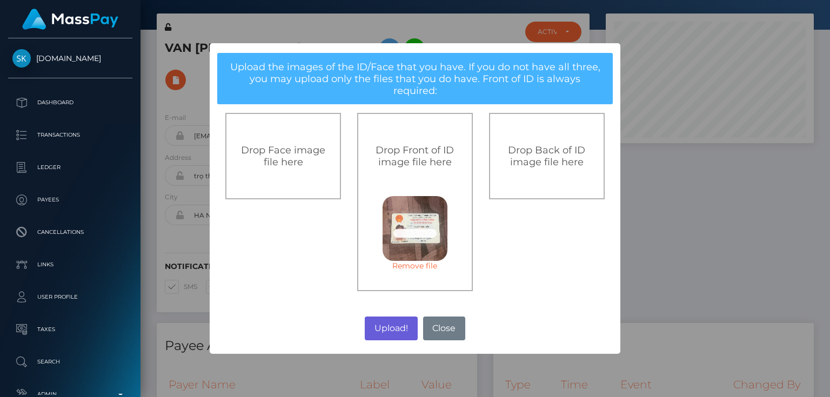 The image size is (830, 397). I want to click on p: Dashboard, so click(70, 103).